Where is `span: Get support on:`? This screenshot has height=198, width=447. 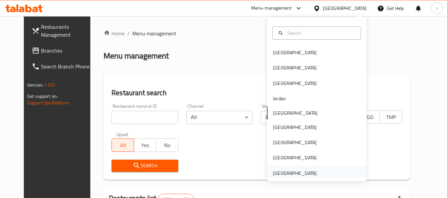 span: Get support on: is located at coordinates (42, 96).